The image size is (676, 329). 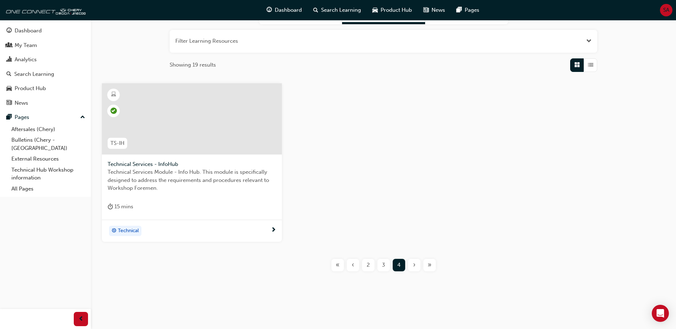 I want to click on span: 4, so click(x=399, y=265).